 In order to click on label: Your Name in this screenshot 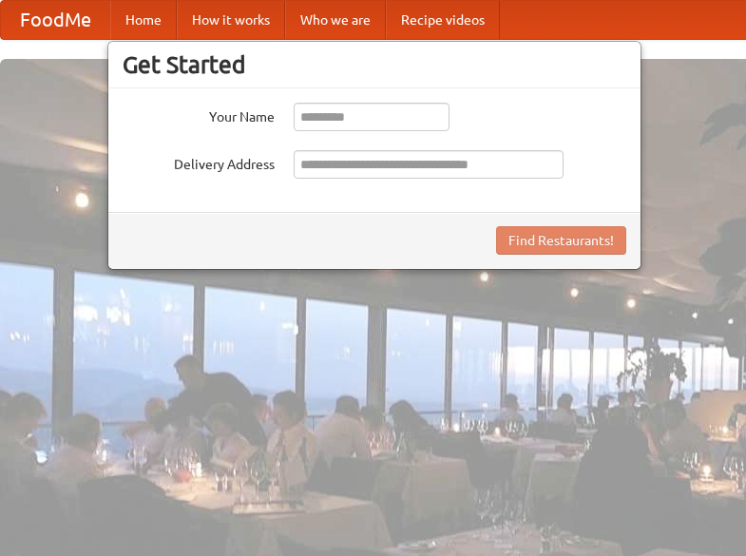, I will do `click(199, 114)`.